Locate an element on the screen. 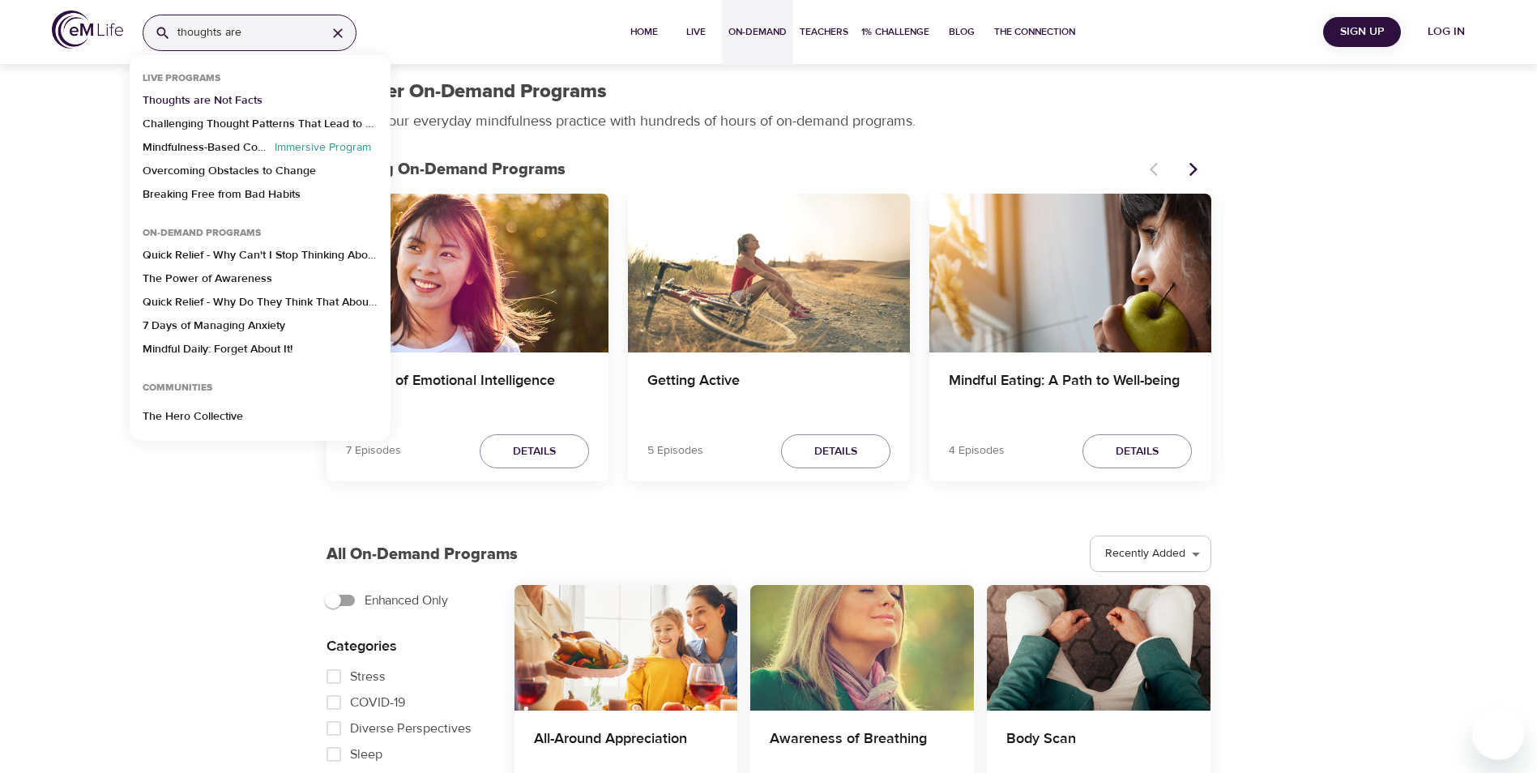 This screenshot has width=1537, height=773. button: Next items is located at coordinates (1193, 169).